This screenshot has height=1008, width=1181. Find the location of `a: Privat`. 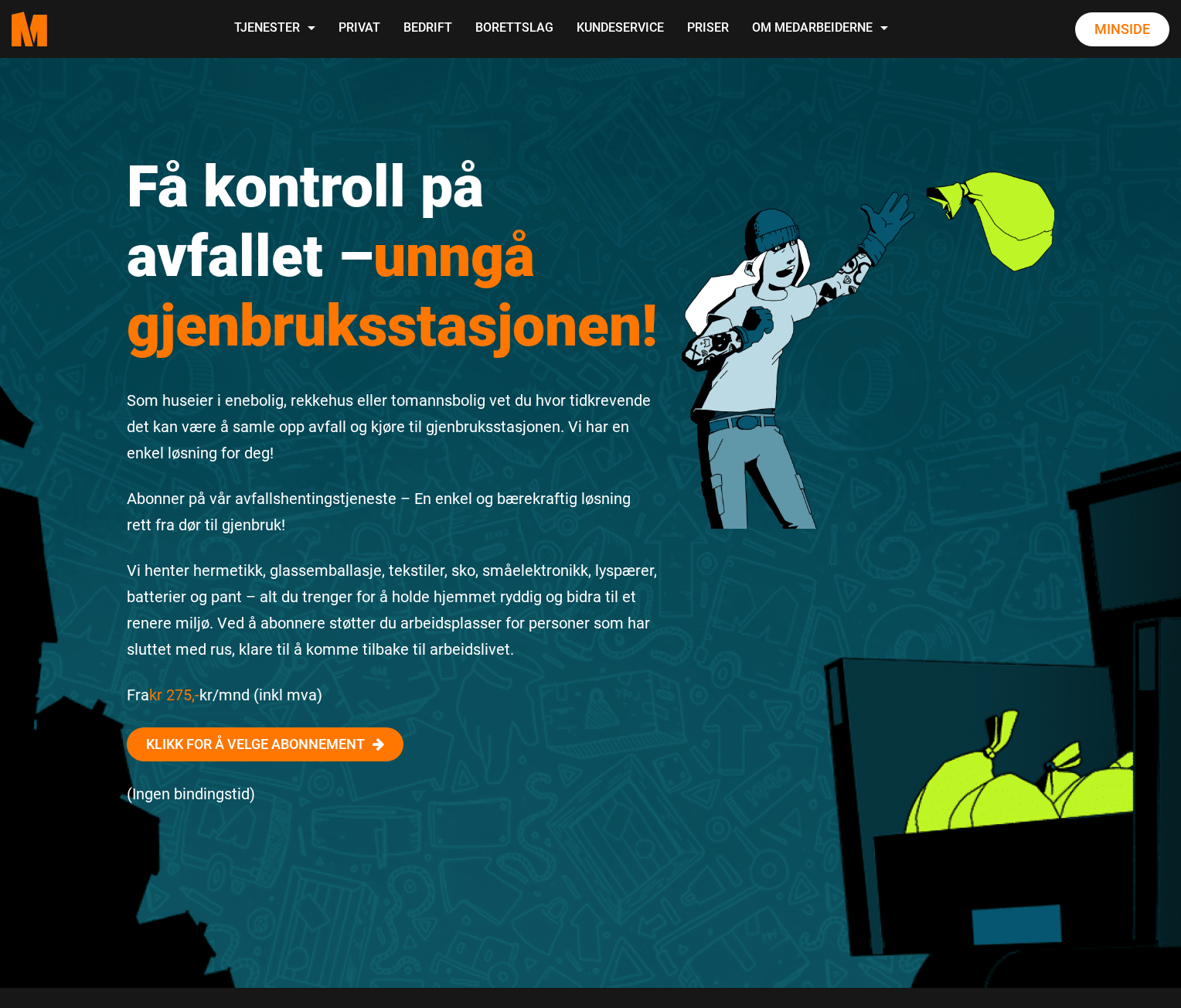

a: Privat is located at coordinates (359, 29).